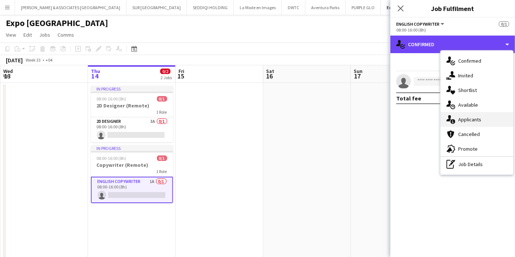  What do you see at coordinates (477, 120) in the screenshot?
I see `div: Applicants` at bounding box center [477, 120].